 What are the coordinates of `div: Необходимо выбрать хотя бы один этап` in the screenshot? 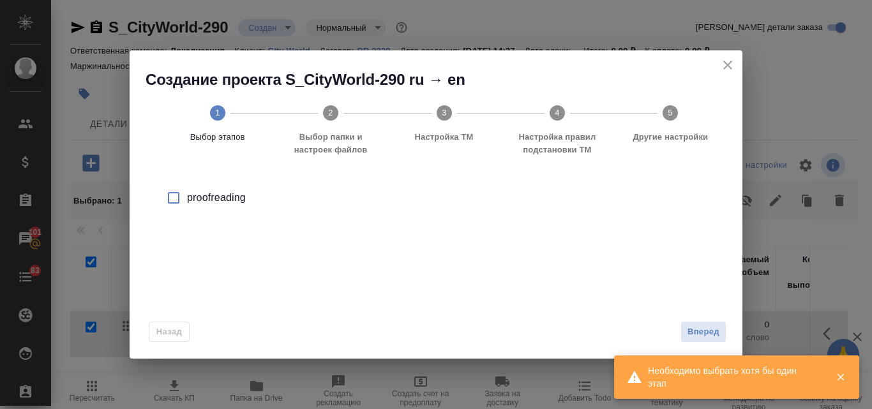 It's located at (732, 377).